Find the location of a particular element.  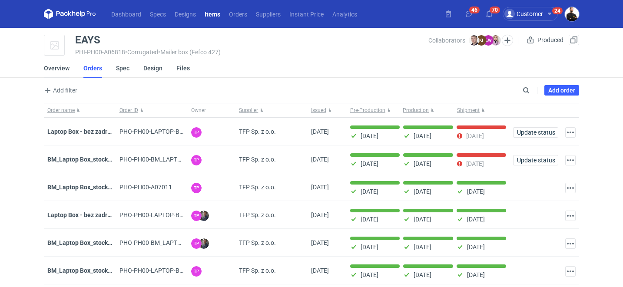

img: Klaudia Wiśniewska is located at coordinates (495, 40).